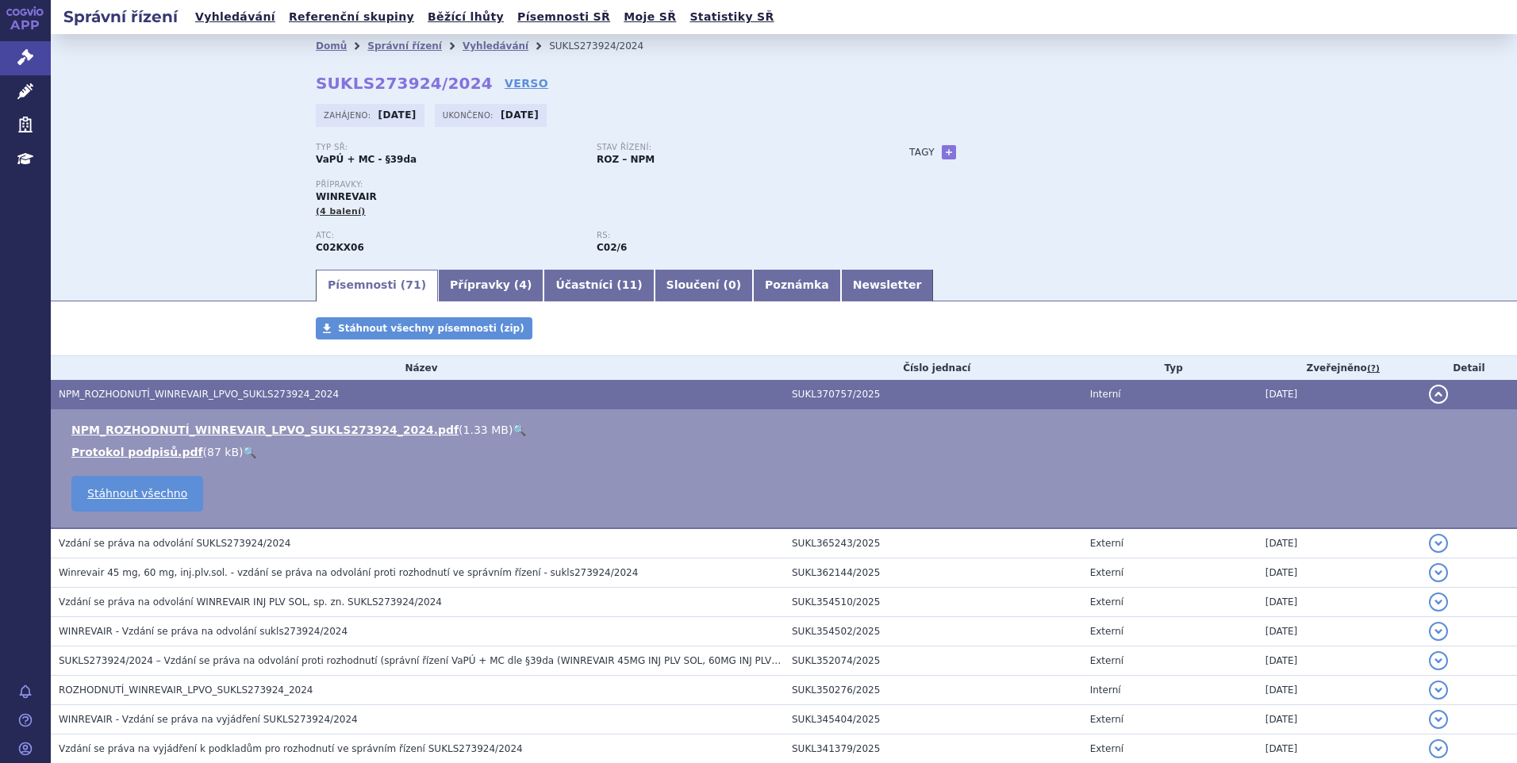  Describe the element at coordinates (597, 185) in the screenshot. I see `p: Přípravky:` at that location.